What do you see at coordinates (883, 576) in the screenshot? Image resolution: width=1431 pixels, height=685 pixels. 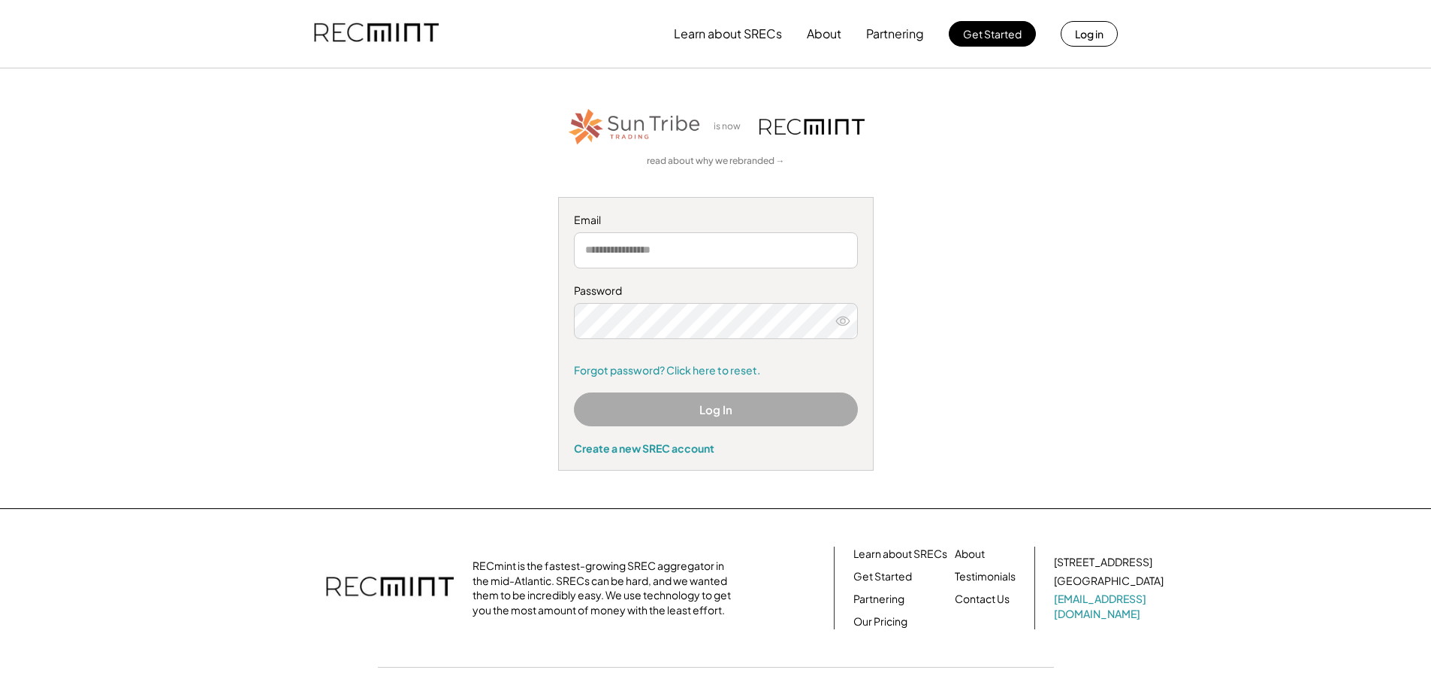 I see `a: Get Started` at bounding box center [883, 576].